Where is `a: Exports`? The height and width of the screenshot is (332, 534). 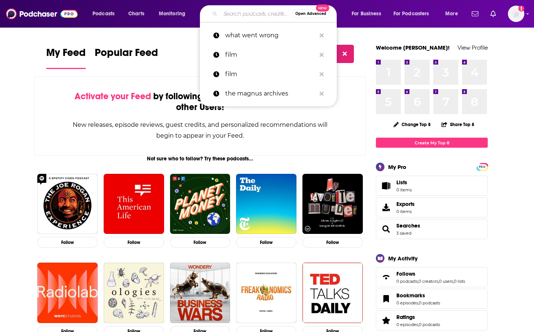 a: Exports is located at coordinates (432, 207).